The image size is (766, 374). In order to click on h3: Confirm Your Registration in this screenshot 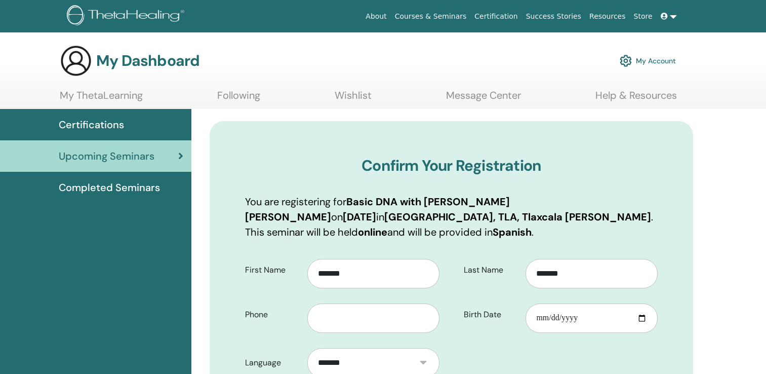, I will do `click(451, 166)`.